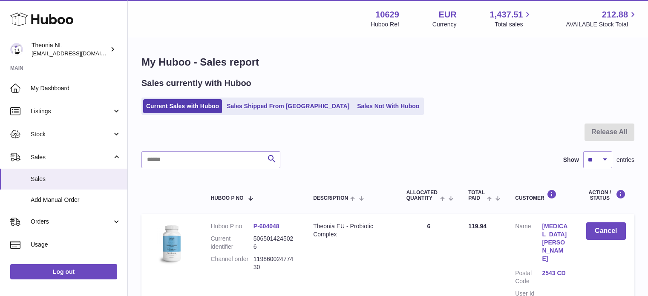 The width and height of the screenshot is (648, 296). Describe the element at coordinates (606, 195) in the screenshot. I see `div: Action / Status` at that location.